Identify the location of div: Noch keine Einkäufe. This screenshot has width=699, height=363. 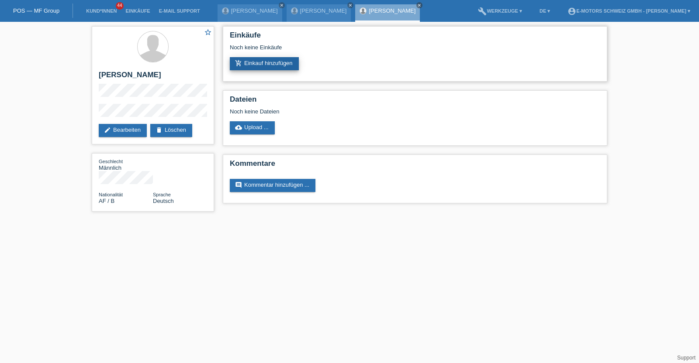
(415, 51).